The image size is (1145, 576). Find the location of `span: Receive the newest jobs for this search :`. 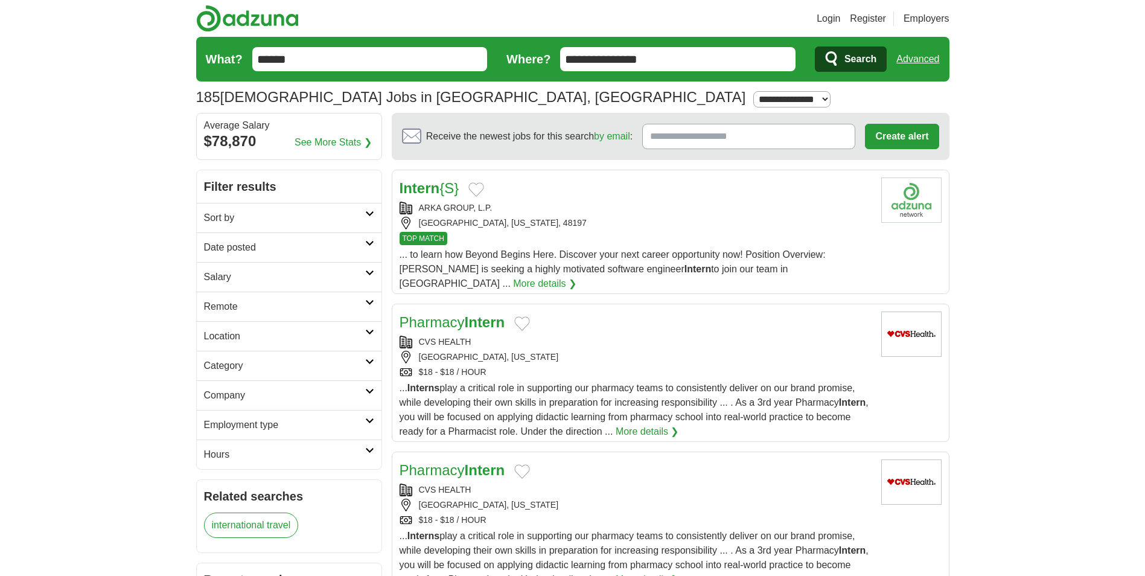

span: Receive the newest jobs for this search : is located at coordinates (529, 136).